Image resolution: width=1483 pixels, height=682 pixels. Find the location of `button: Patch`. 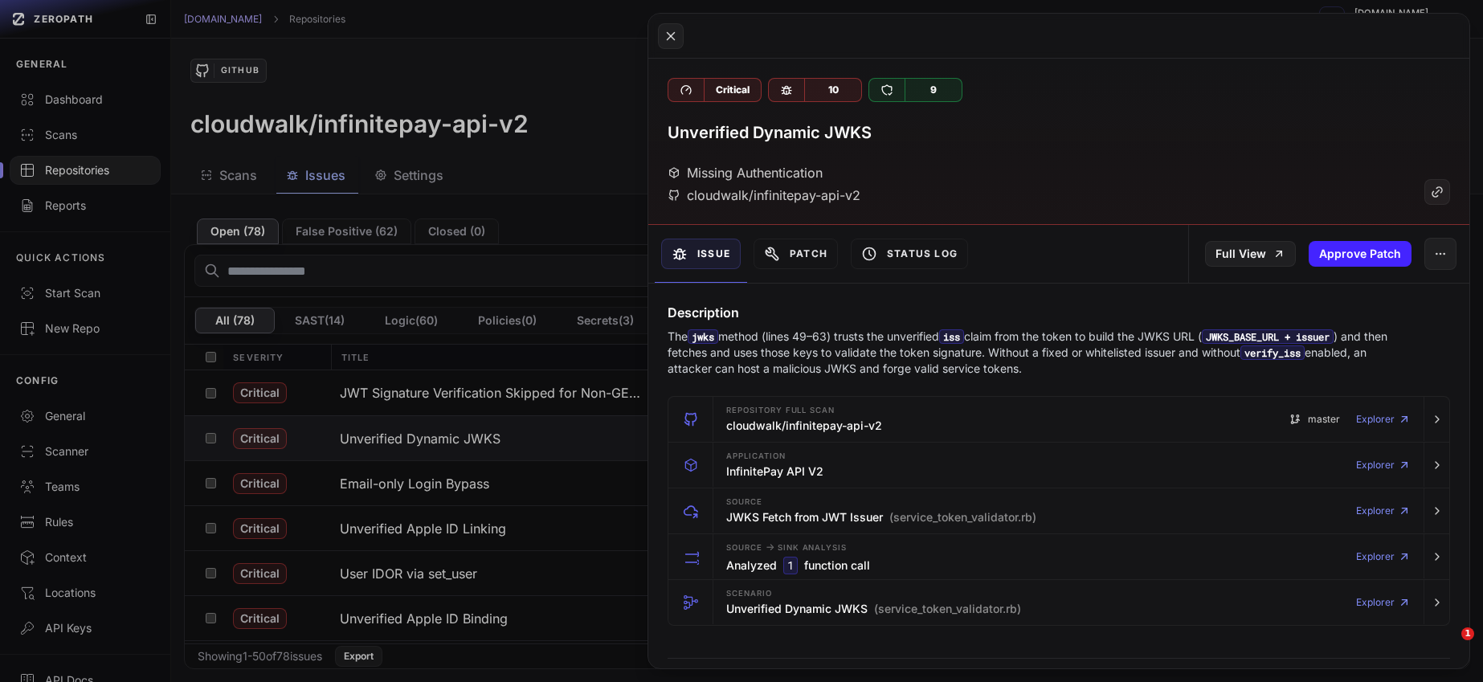

button: Patch is located at coordinates (795, 254).